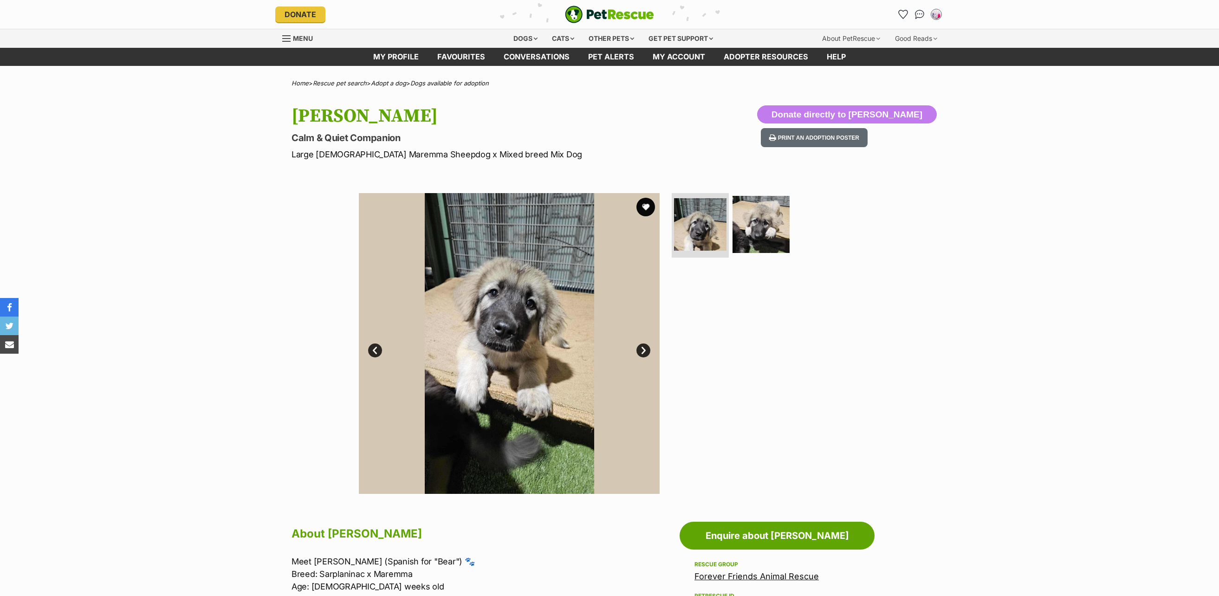 The image size is (1219, 596). I want to click on a: Forever Friends Animal Rescue, so click(756, 576).